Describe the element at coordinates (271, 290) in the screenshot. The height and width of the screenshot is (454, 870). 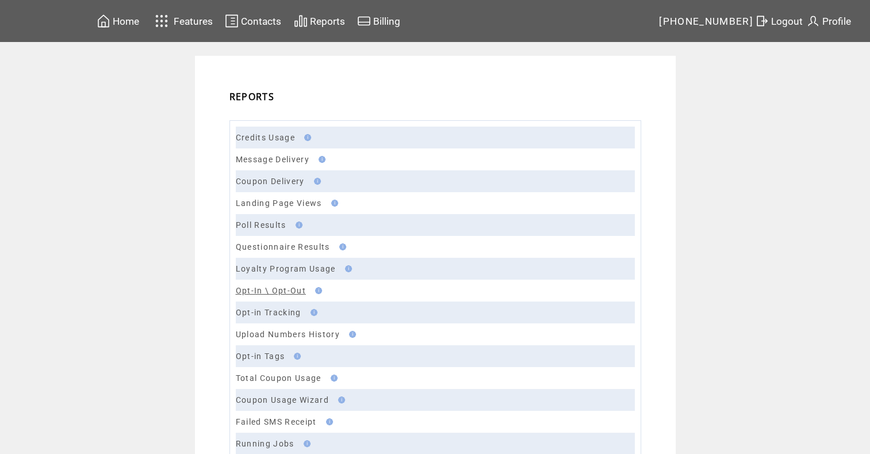
I see `a: Opt-In \ Opt-Out` at that location.